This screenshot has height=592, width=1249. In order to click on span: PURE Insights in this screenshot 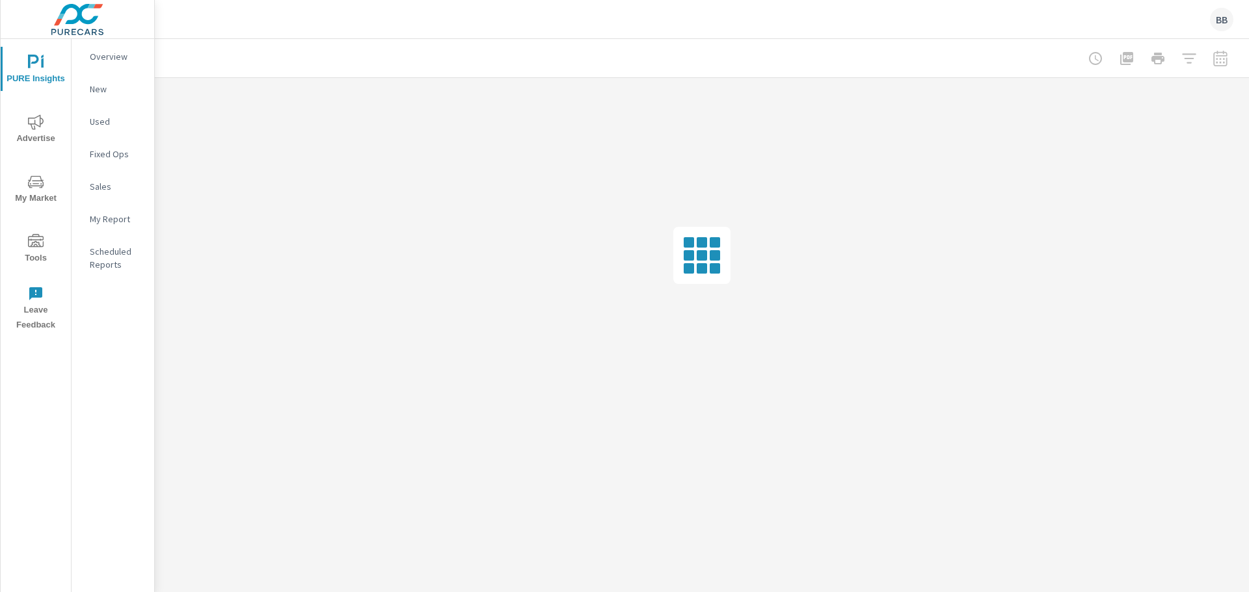, I will do `click(36, 70)`.